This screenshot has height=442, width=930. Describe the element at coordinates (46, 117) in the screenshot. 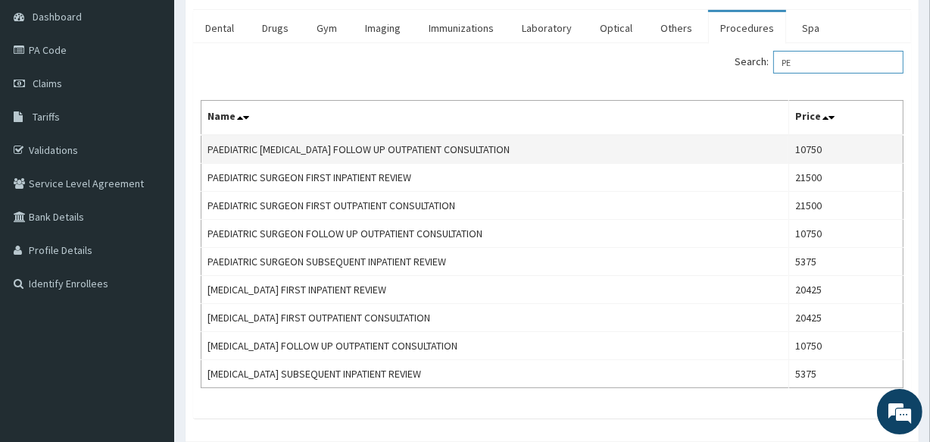

I see `span: Tariffs` at that location.